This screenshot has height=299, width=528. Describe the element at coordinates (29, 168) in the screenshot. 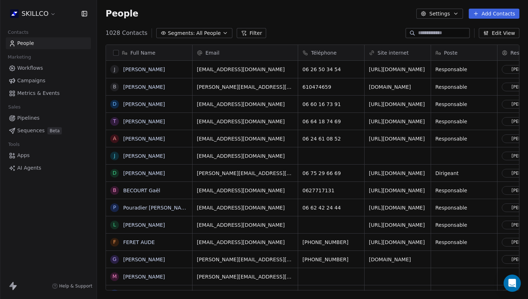

I see `span: AI Agents` at that location.